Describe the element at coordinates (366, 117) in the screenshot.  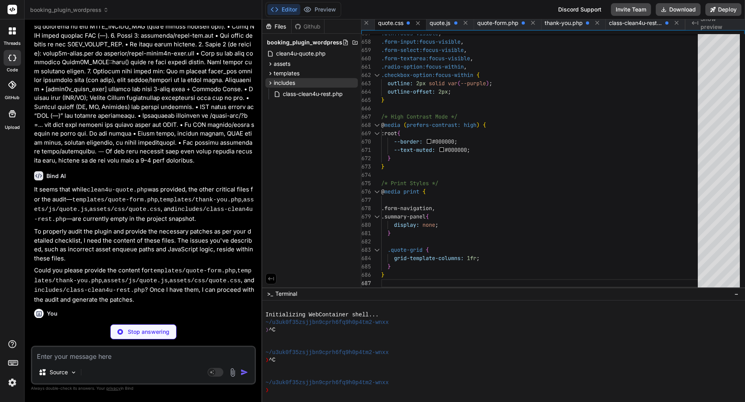
I see `div: 667` at that location.